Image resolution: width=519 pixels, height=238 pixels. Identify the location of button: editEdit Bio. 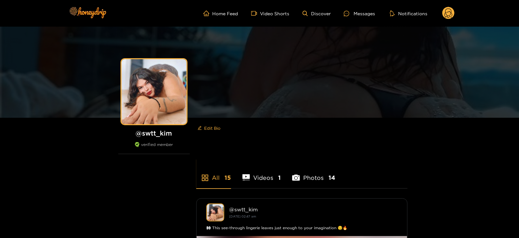
(209, 128).